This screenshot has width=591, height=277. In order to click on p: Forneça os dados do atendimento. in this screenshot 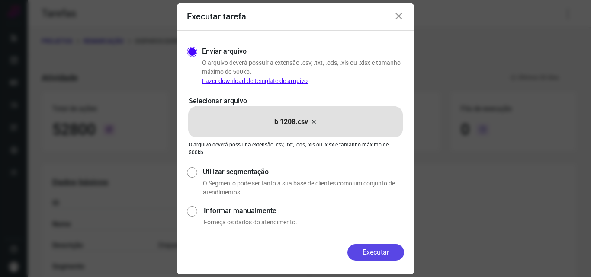, I will do `click(304, 222)`.